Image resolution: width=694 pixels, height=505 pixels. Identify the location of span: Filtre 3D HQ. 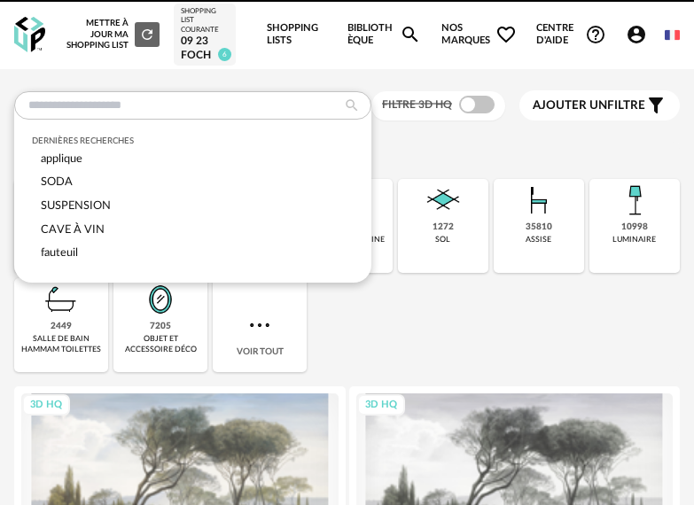
(417, 105).